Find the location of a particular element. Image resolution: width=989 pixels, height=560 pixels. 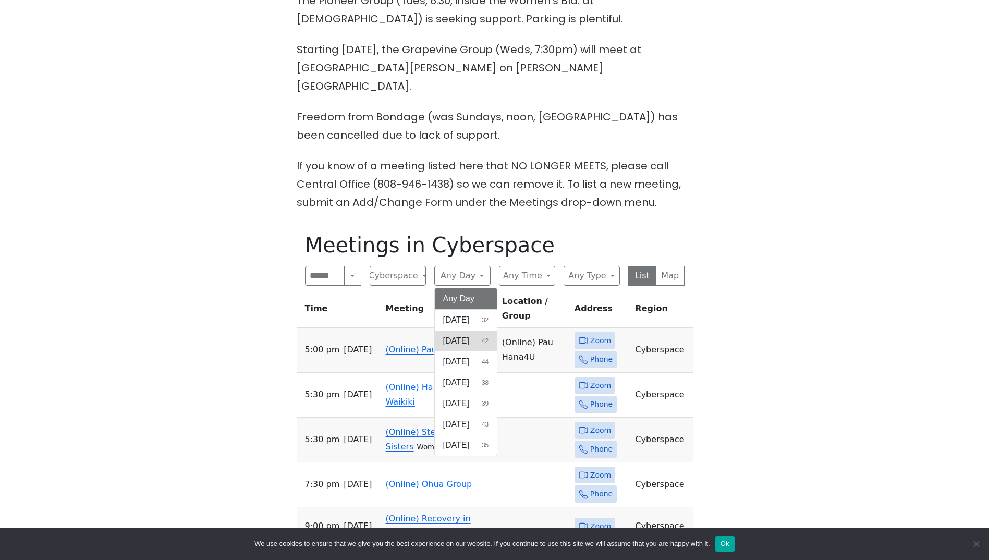

th: Time is located at coordinates (339, 311).